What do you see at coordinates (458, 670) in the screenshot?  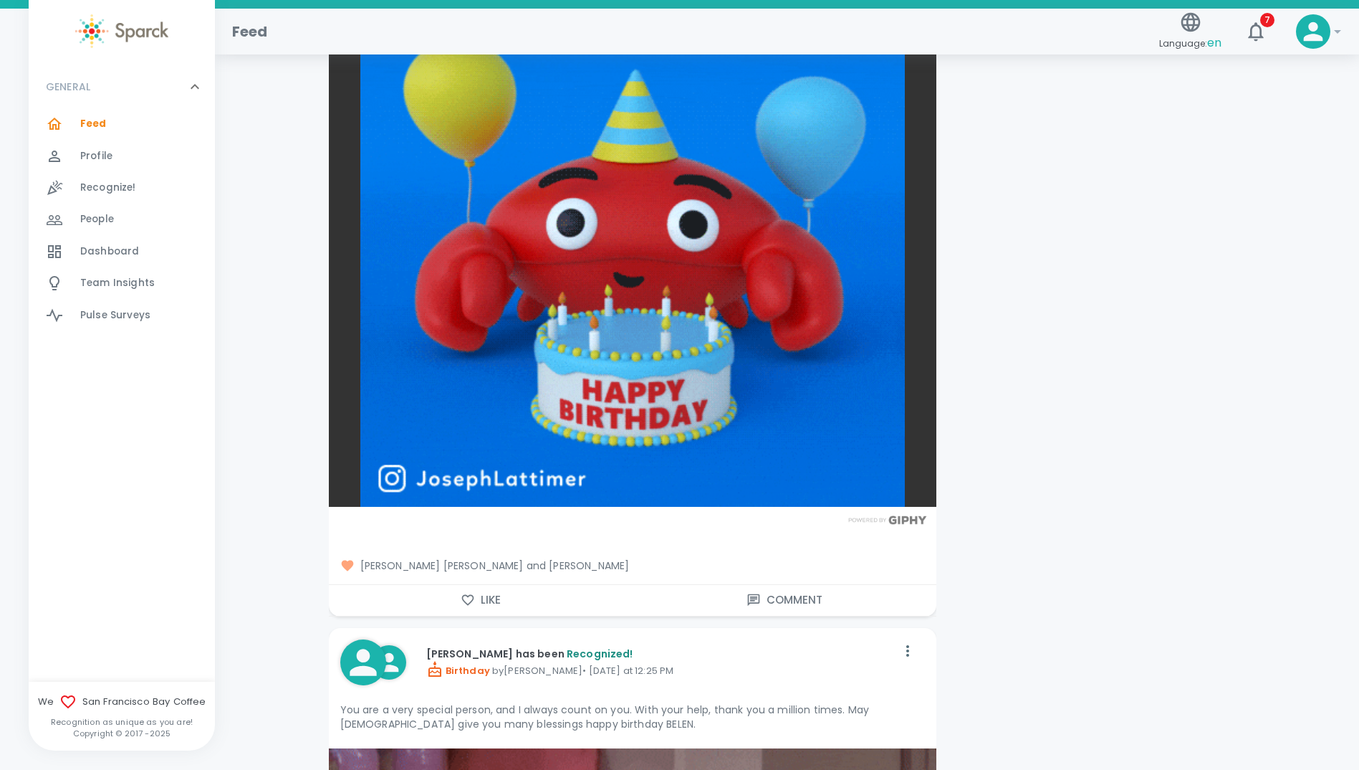 I see `span: Birthday` at bounding box center [458, 670].